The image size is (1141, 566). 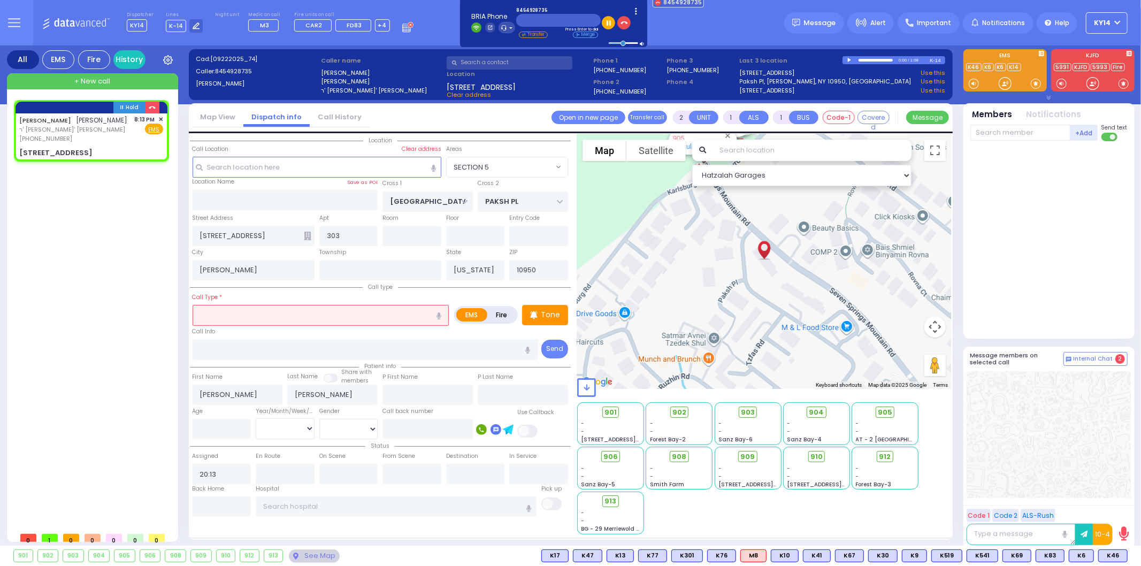 I want to click on li: Merge, so click(x=585, y=35).